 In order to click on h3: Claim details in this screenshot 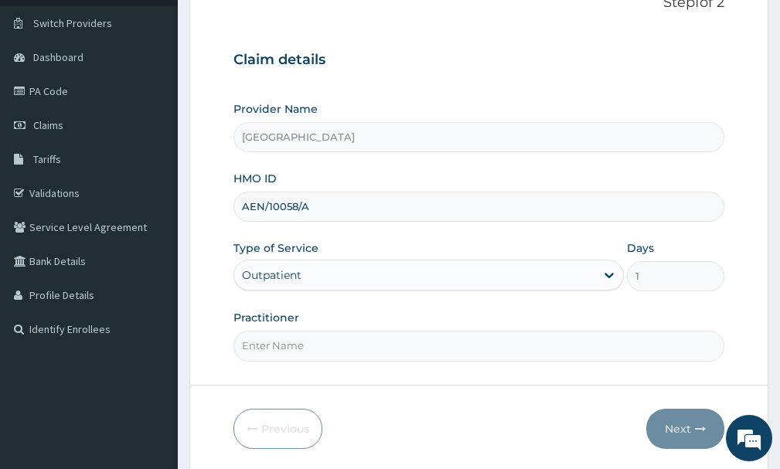, I will do `click(479, 60)`.